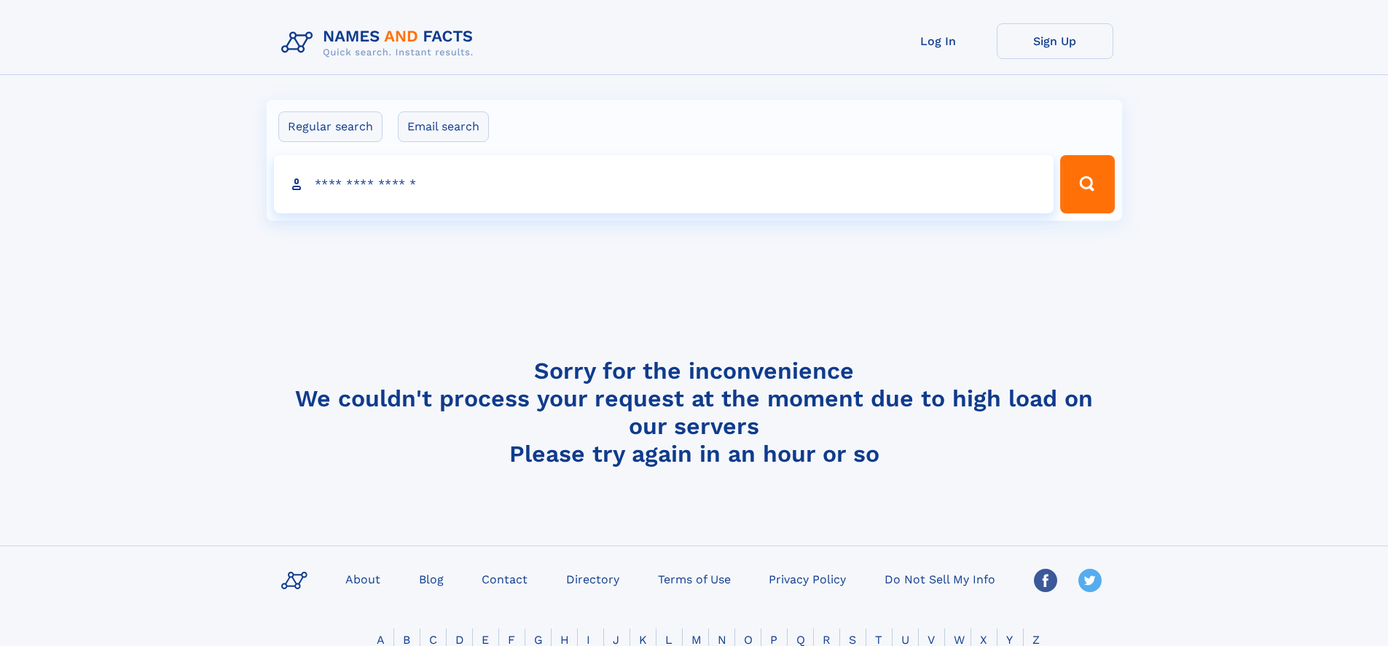  What do you see at coordinates (330, 127) in the screenshot?
I see `label: Regular search` at bounding box center [330, 127].